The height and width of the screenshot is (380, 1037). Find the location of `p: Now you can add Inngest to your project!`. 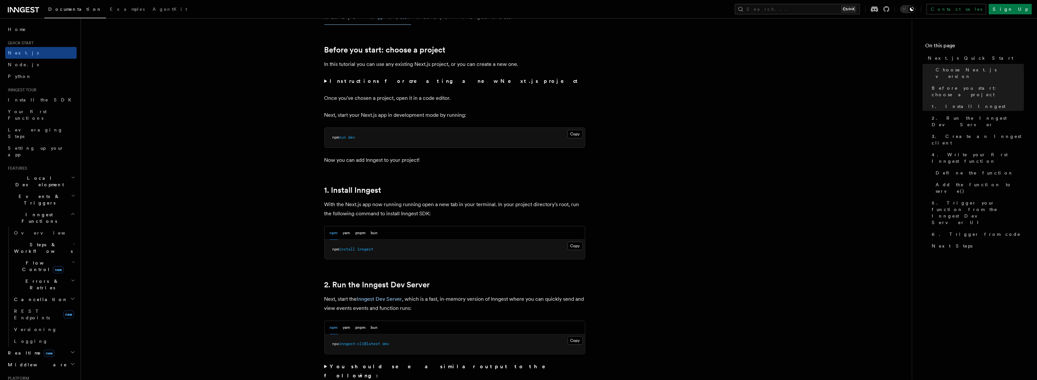

p: Now you can add Inngest to your project! is located at coordinates (455, 160).